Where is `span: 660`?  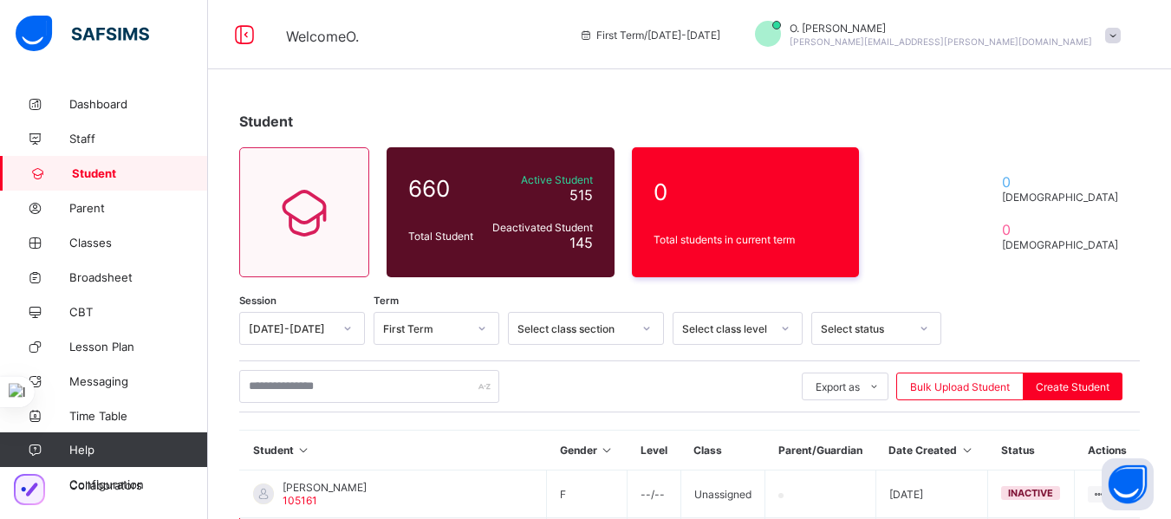
span: 660 is located at coordinates (444, 188).